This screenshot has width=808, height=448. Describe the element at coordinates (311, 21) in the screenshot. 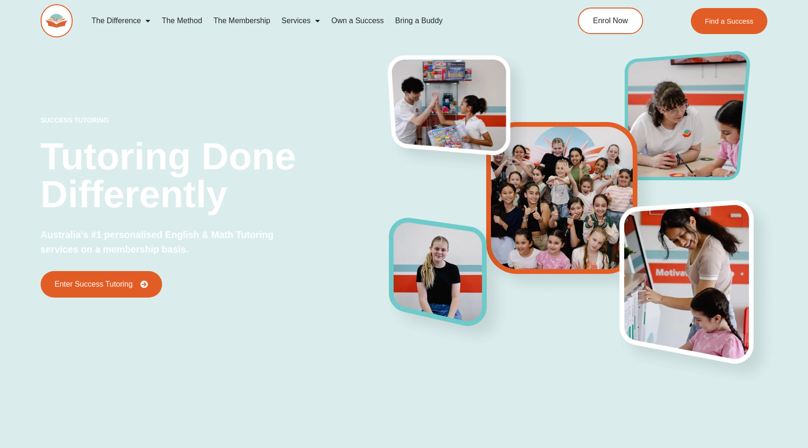

I see `nav: Menu` at that location.